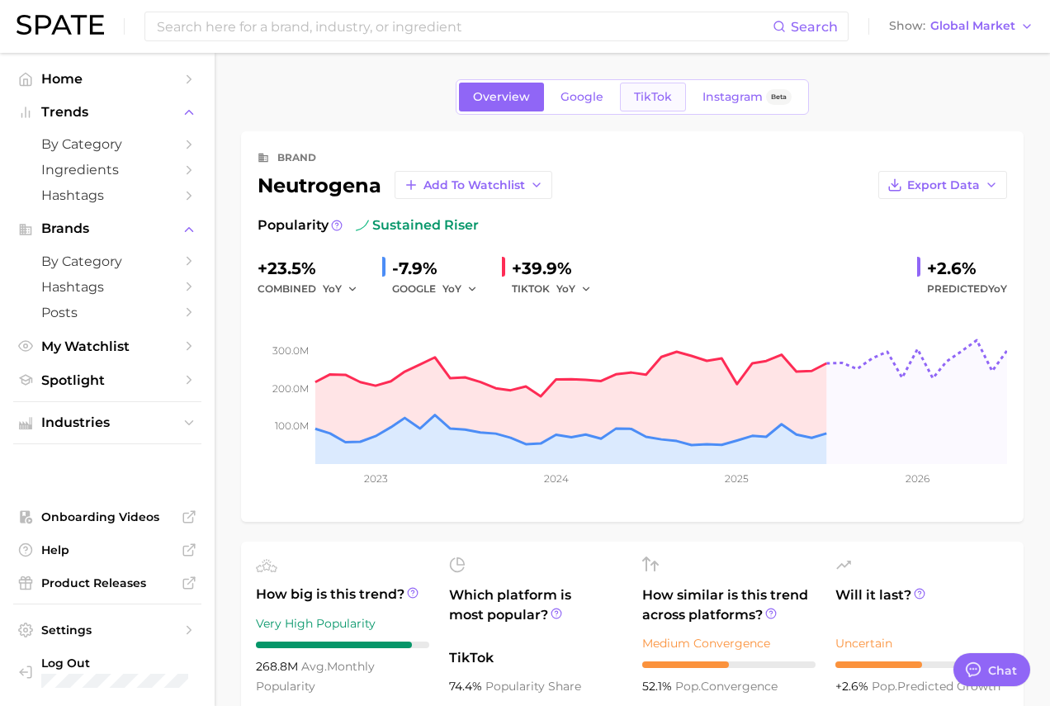 Image resolution: width=1050 pixels, height=706 pixels. What do you see at coordinates (296, 158) in the screenshot?
I see `div: brand` at bounding box center [296, 158].